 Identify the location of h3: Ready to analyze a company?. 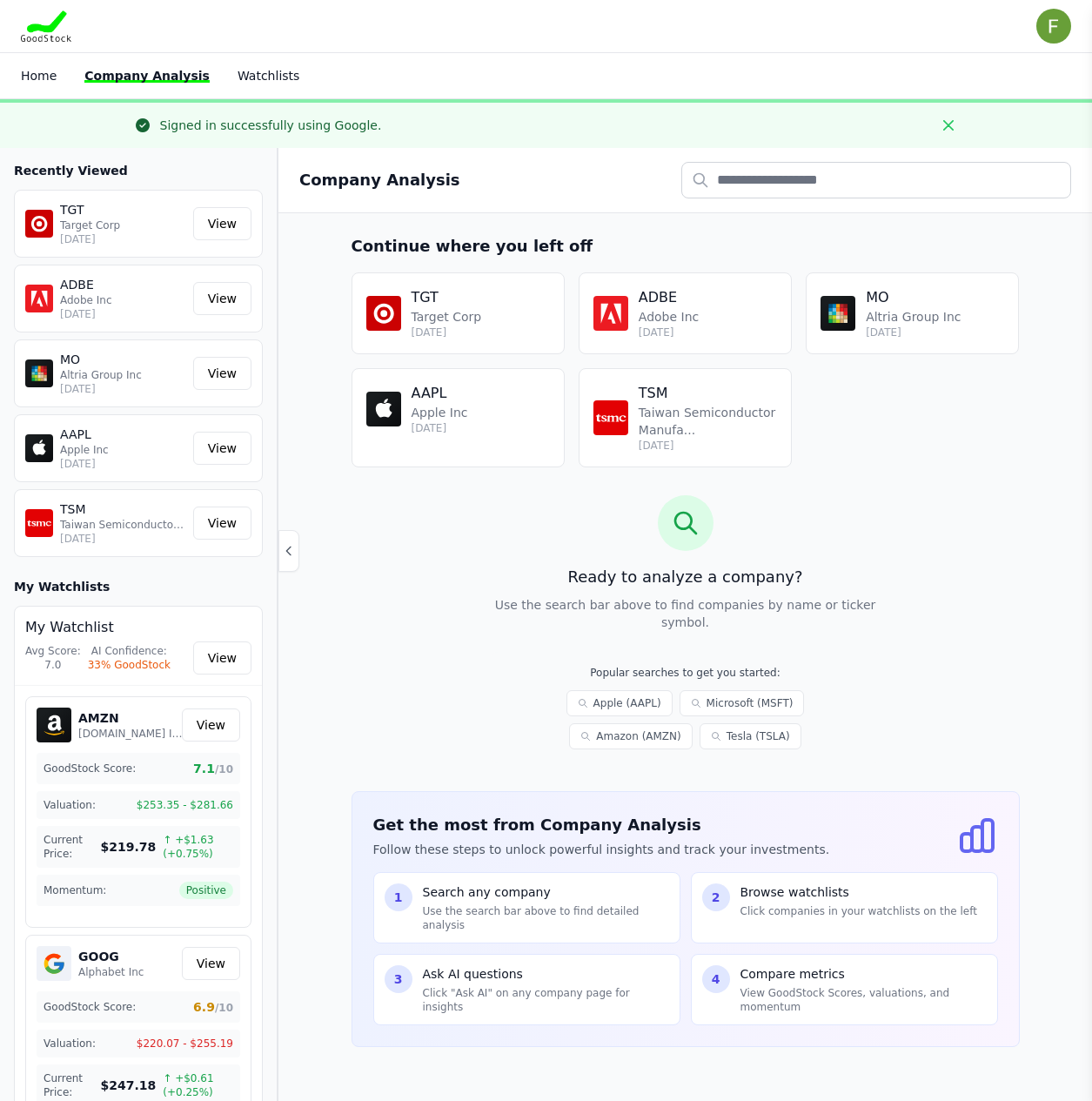
(686, 577).